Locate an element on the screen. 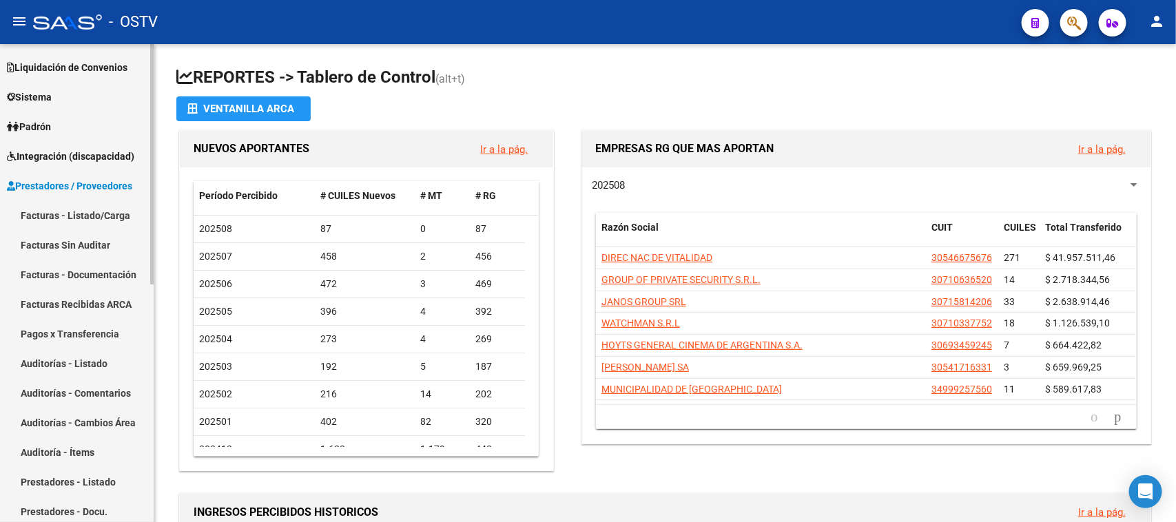 This screenshot has width=1176, height=522. span: $ 2.718.344,56 is located at coordinates (1078, 280).